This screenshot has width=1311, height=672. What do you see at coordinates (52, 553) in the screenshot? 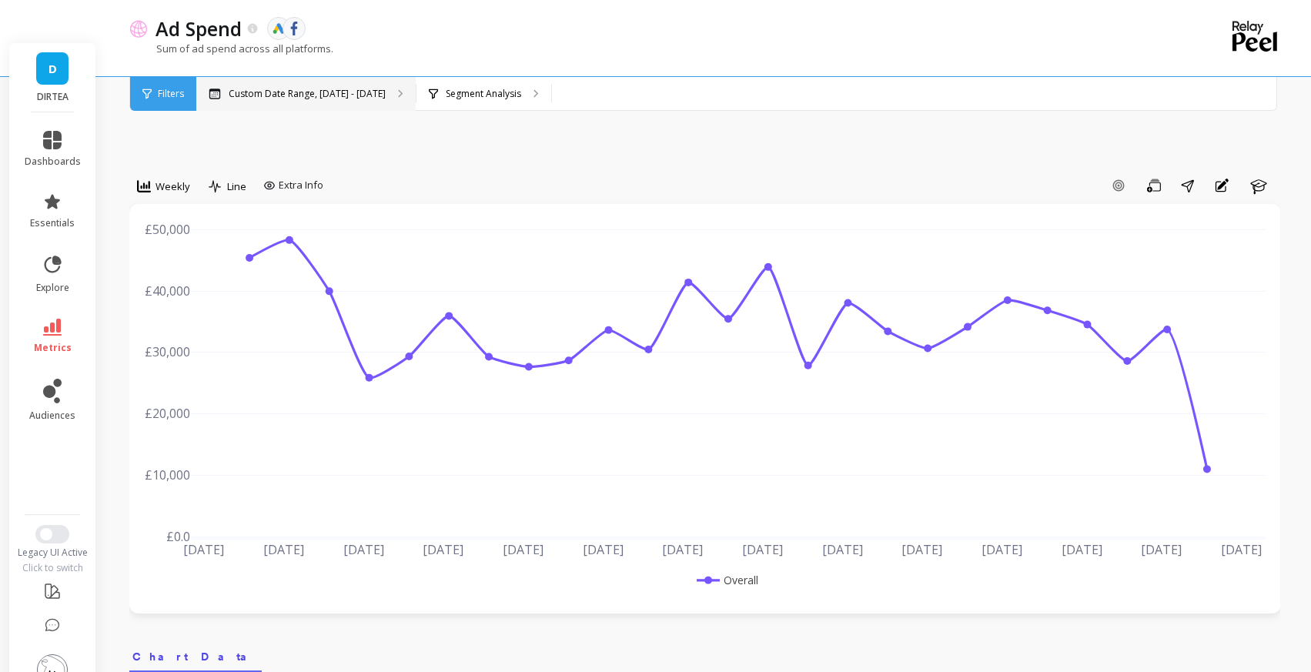
I see `div: Legacy UI Active` at bounding box center [52, 553].